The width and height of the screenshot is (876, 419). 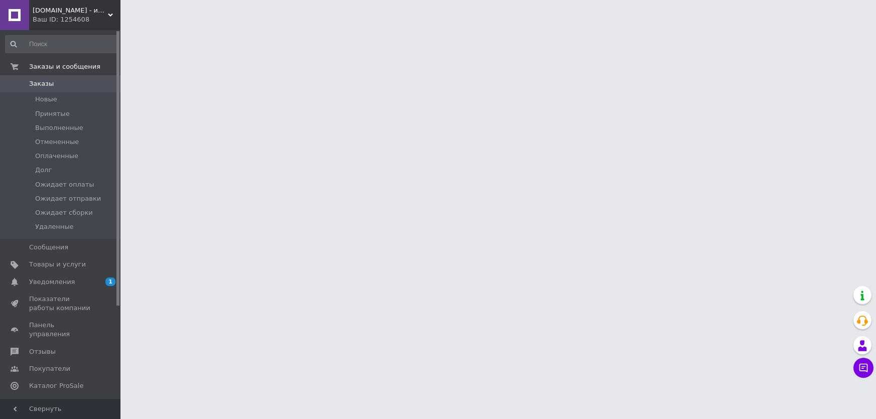 I want to click on span: Отмененные, so click(x=57, y=142).